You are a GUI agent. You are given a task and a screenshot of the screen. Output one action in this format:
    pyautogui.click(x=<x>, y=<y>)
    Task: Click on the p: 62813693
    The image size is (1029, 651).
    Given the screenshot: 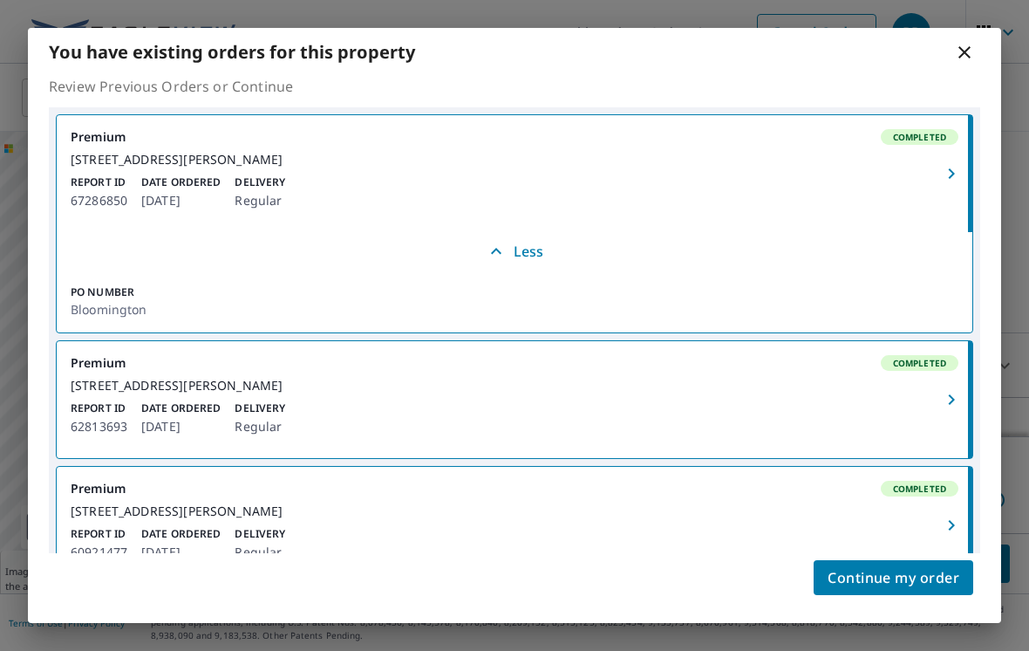 What is the action you would take?
    pyautogui.click(x=99, y=426)
    